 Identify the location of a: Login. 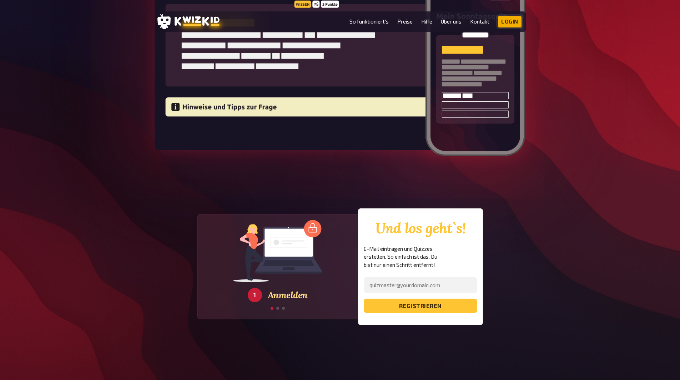
(510, 22).